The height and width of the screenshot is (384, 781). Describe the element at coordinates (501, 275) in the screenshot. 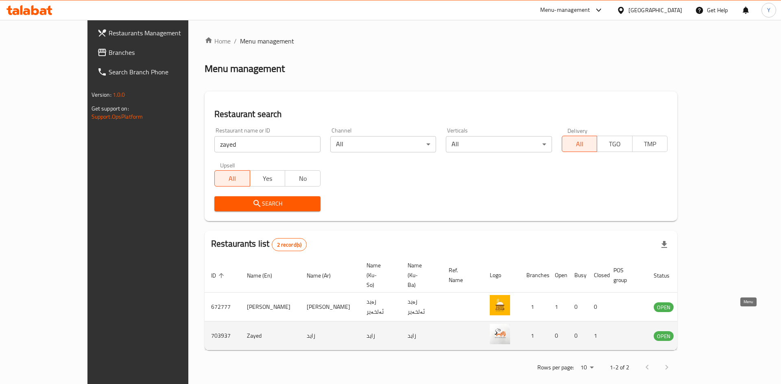

I see `th: Logo` at that location.